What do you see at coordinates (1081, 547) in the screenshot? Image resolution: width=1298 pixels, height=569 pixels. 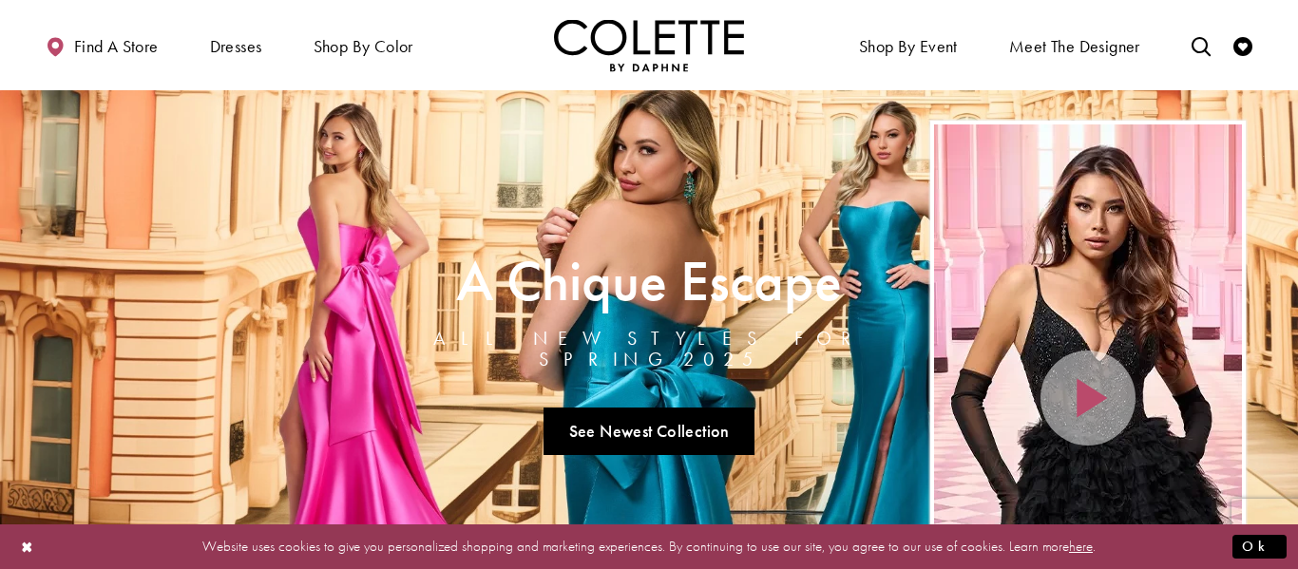 I see `a: here` at bounding box center [1081, 547].